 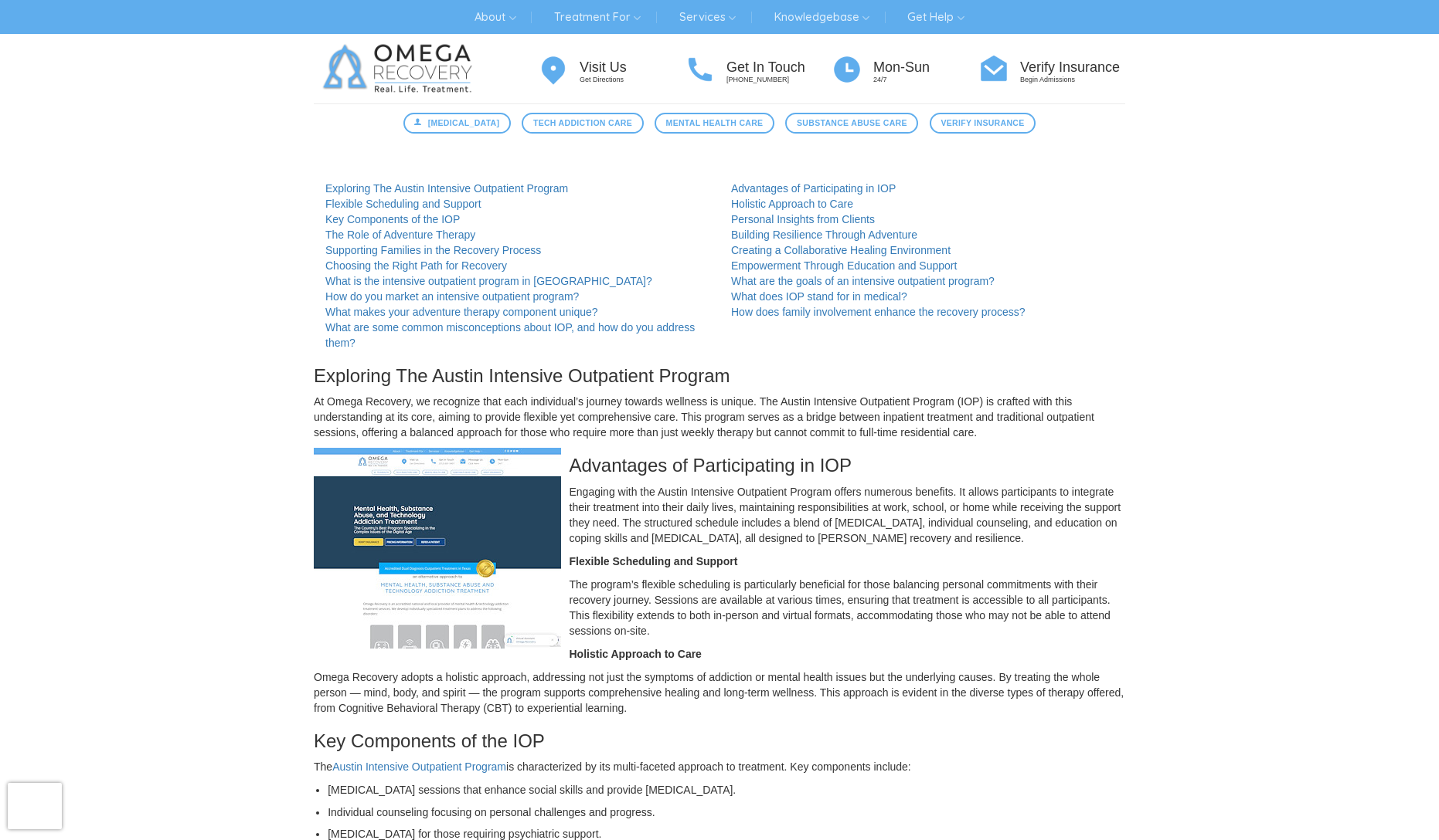 What do you see at coordinates (583, 123) in the screenshot?
I see `span: Tech Addiction Care` at bounding box center [583, 123].